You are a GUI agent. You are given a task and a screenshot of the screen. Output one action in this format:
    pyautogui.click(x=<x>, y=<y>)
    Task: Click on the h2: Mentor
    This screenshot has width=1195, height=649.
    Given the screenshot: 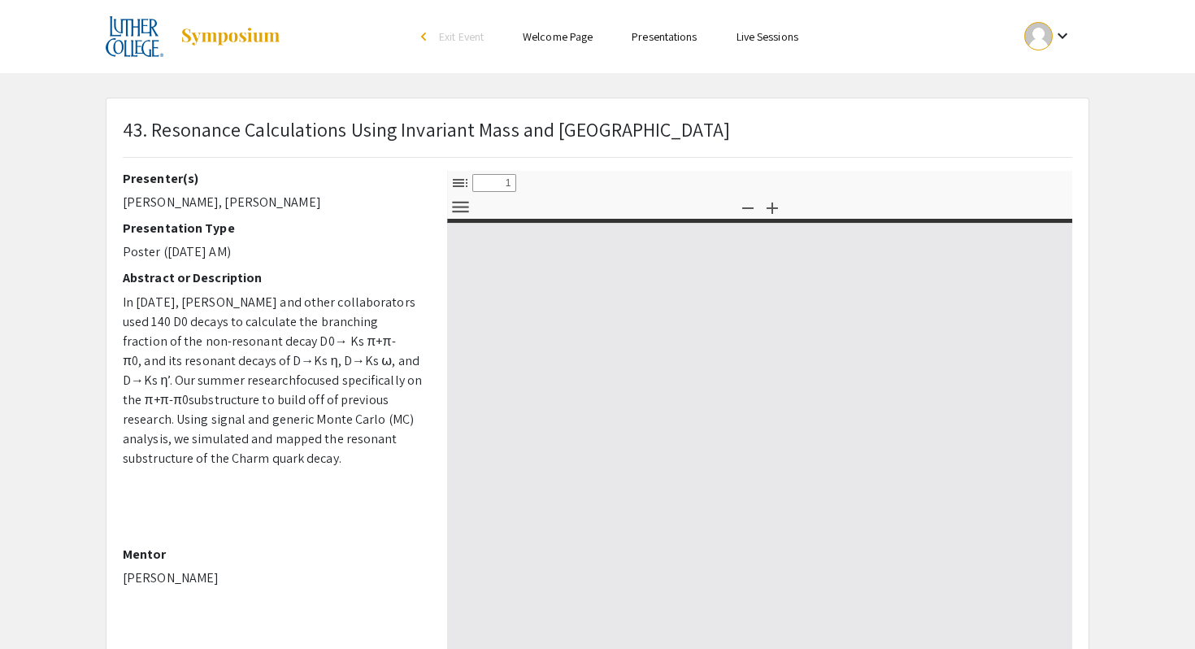 What is the action you would take?
    pyautogui.click(x=272, y=554)
    